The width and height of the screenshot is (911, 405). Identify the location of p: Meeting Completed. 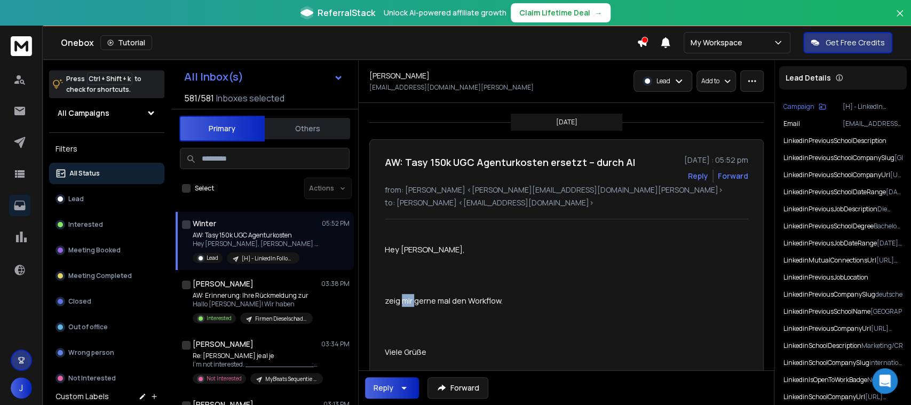
(100, 276).